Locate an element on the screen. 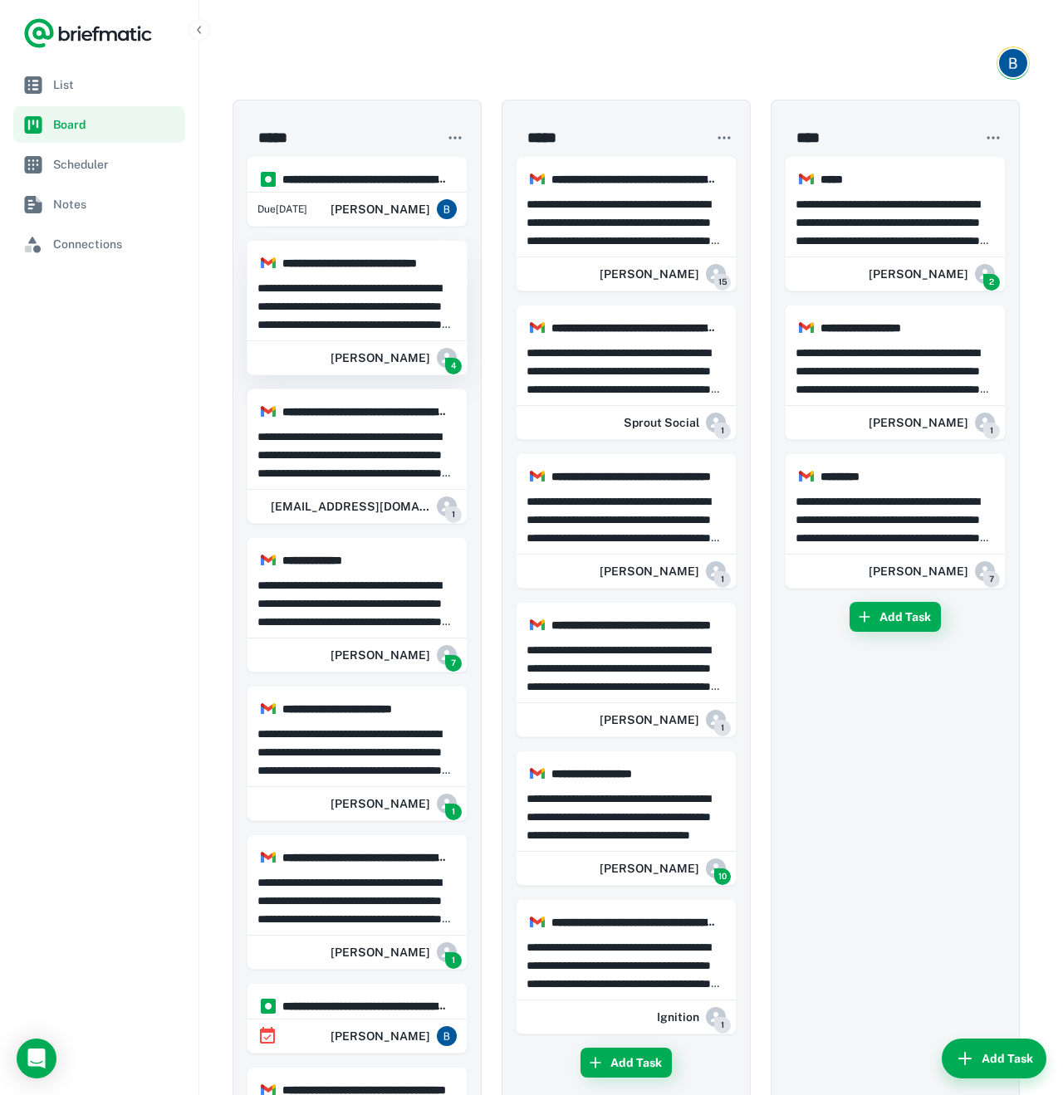  a: Connections is located at coordinates (99, 244).